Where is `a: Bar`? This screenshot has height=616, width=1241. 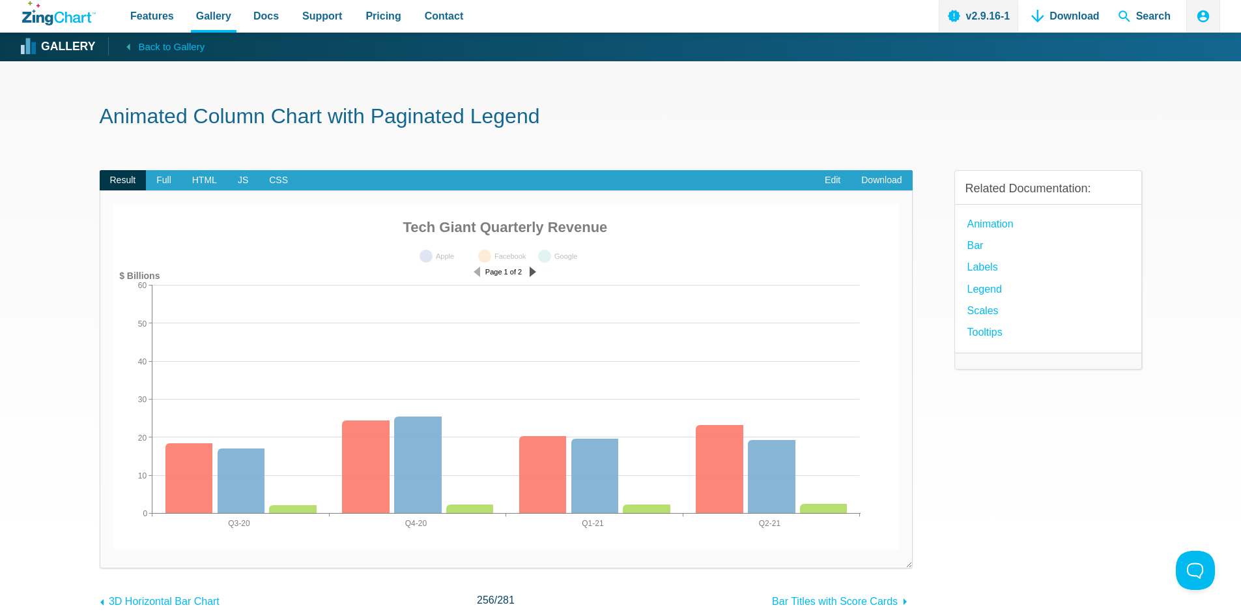 a: Bar is located at coordinates (976, 245).